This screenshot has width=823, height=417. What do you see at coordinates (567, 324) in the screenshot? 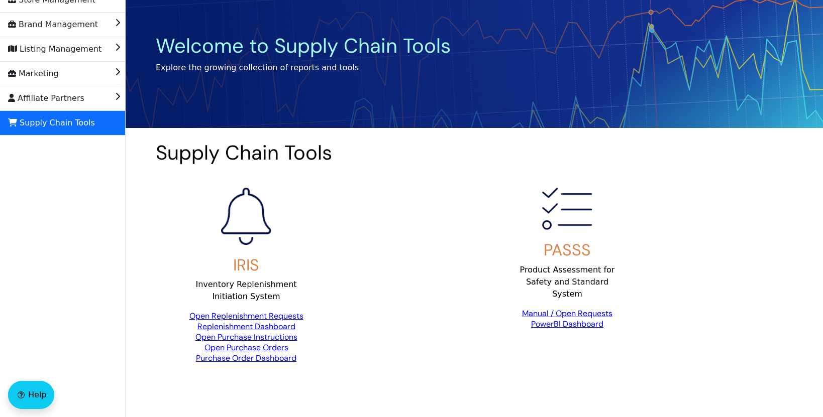
I see `a: PowerBI Dashboard` at bounding box center [567, 324].